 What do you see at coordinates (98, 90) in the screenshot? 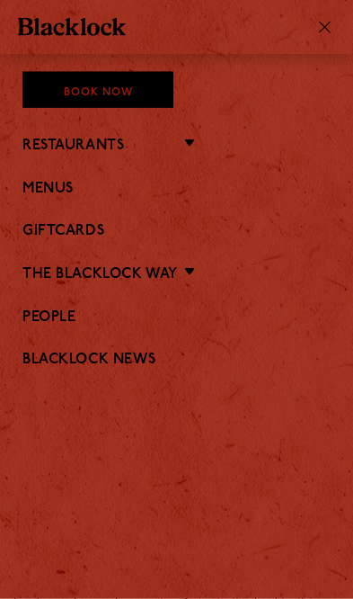
I see `div: Book Now` at bounding box center [98, 90].